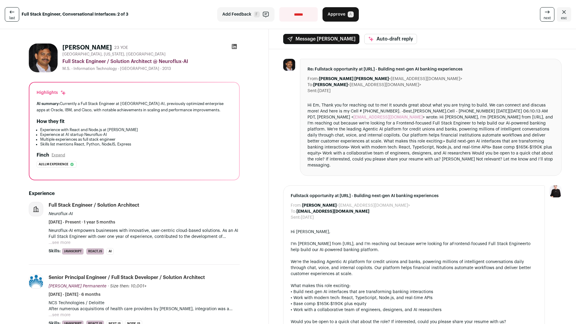  I want to click on span: Neuroflux-AI, so click(61, 214).